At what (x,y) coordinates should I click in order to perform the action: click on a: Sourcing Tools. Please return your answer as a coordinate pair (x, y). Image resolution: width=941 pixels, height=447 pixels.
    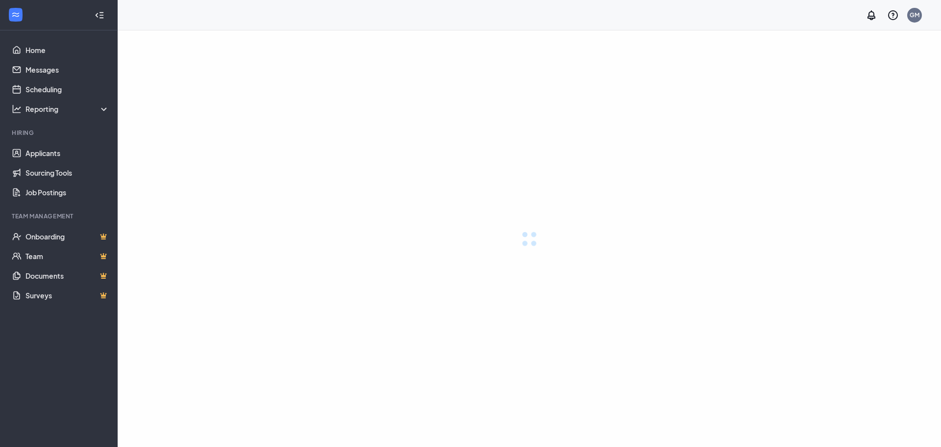
    Looking at the image, I should click on (67, 173).